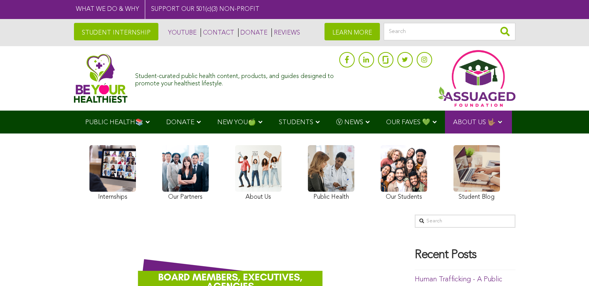 Image resolution: width=589 pixels, height=286 pixels. Describe the element at coordinates (286, 33) in the screenshot. I see `a: REVIEWS` at that location.